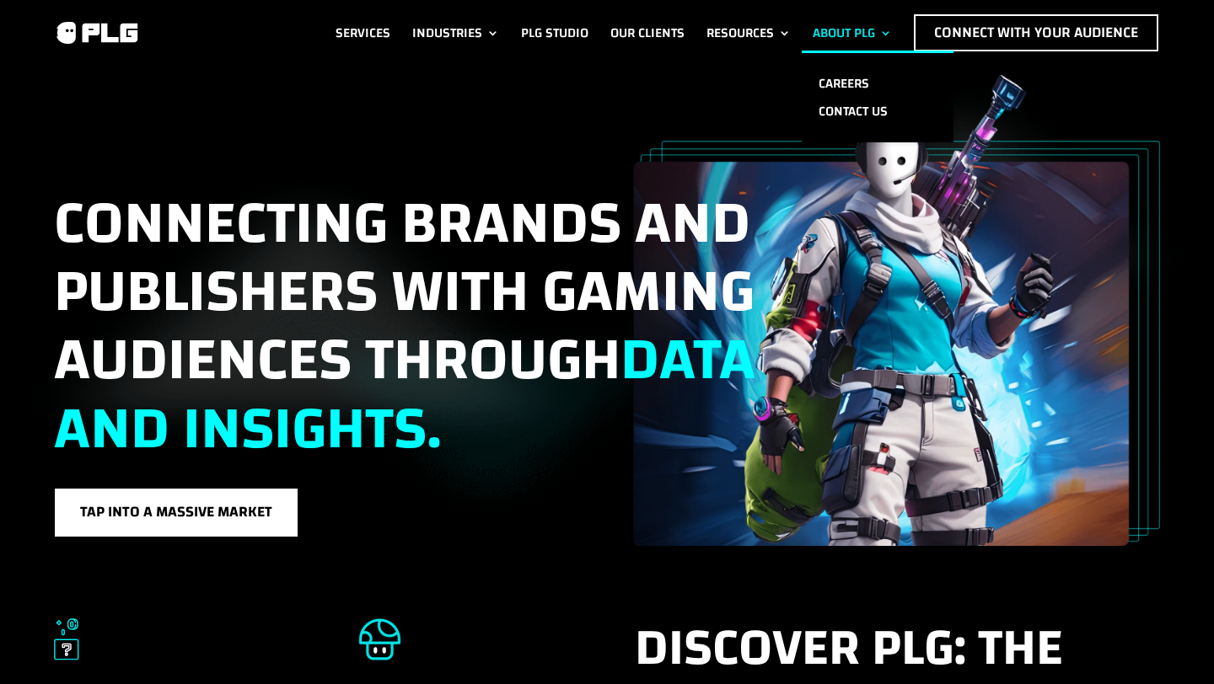  Describe the element at coordinates (748, 33) in the screenshot. I see `a: Resources` at that location.